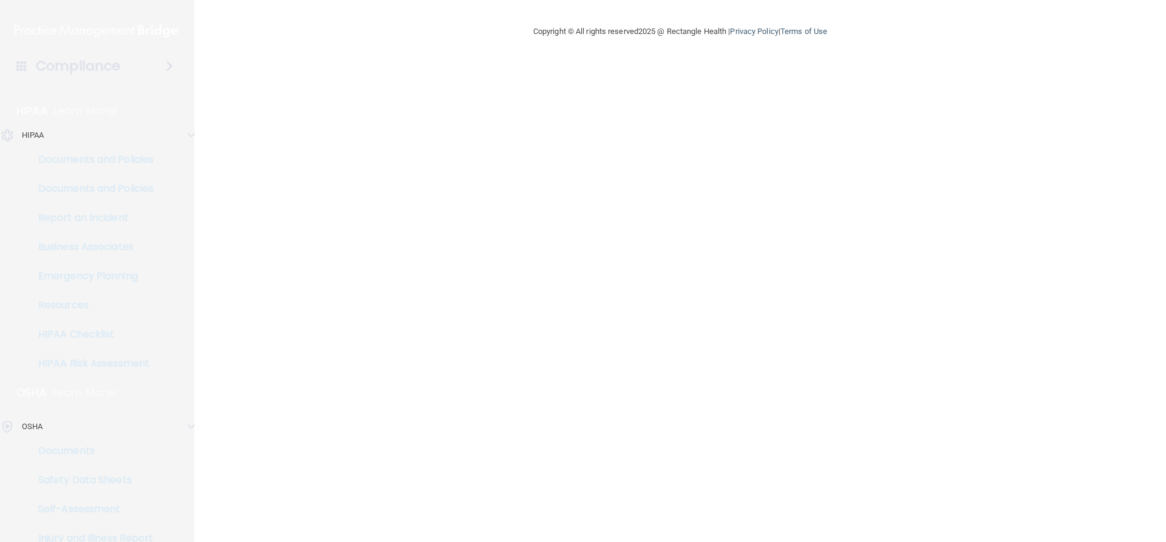 Image resolution: width=1166 pixels, height=542 pixels. What do you see at coordinates (90, 335) in the screenshot?
I see `p: HIPAA Checklist` at bounding box center [90, 335].